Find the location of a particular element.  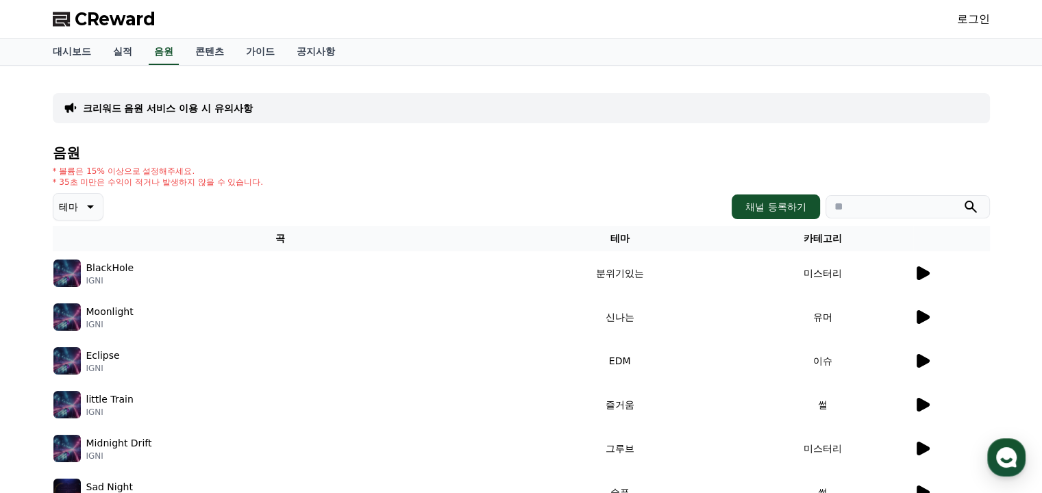

a: 공지사항 is located at coordinates (316, 52).